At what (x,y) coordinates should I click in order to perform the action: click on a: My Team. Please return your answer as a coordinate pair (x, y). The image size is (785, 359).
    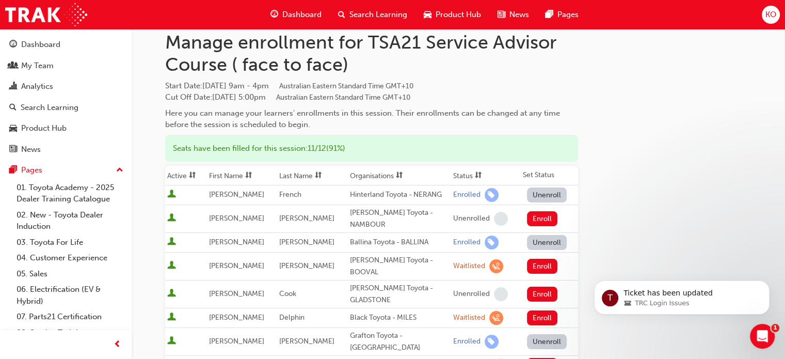
    Looking at the image, I should click on (66, 66).